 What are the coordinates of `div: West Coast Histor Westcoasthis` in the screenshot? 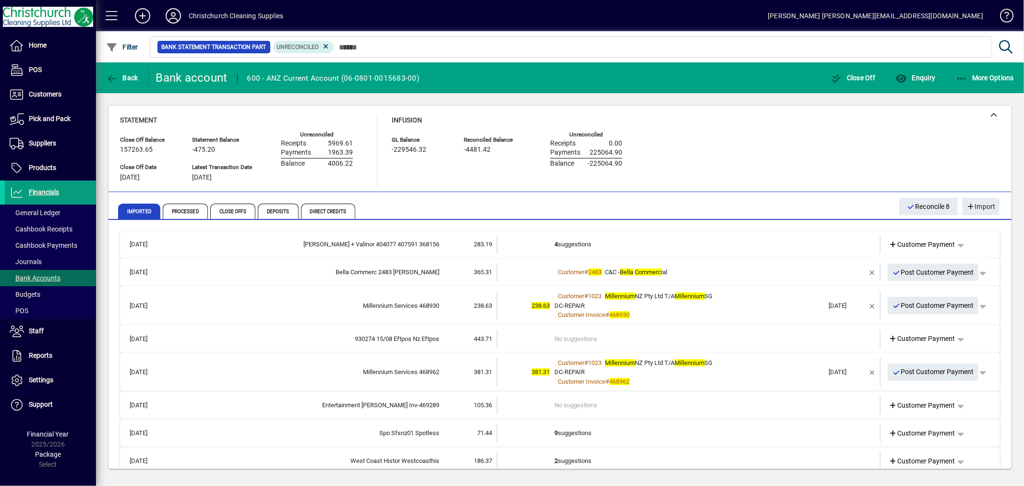 It's located at (304, 461).